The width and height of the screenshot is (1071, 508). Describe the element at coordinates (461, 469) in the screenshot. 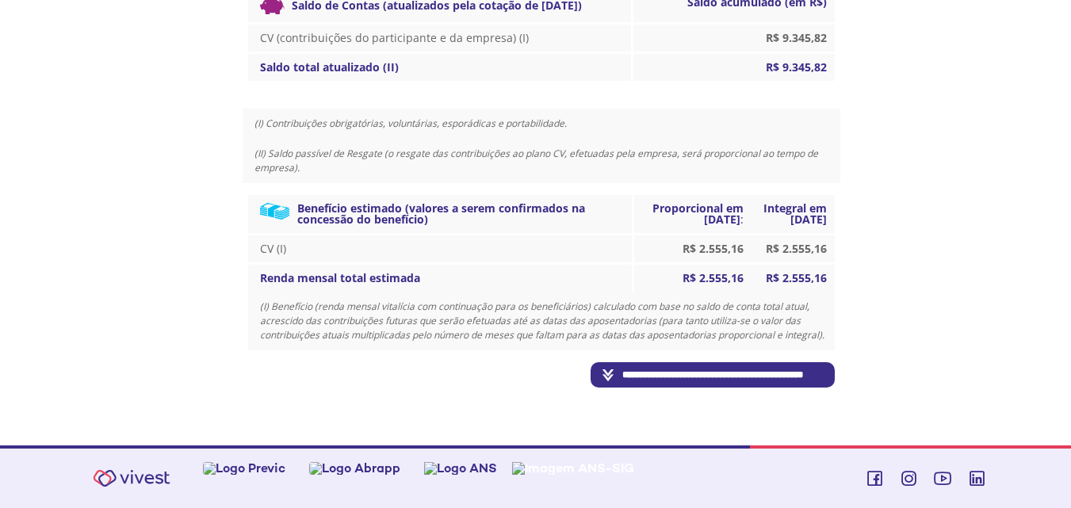

I see `img: Logo ANS` at that location.